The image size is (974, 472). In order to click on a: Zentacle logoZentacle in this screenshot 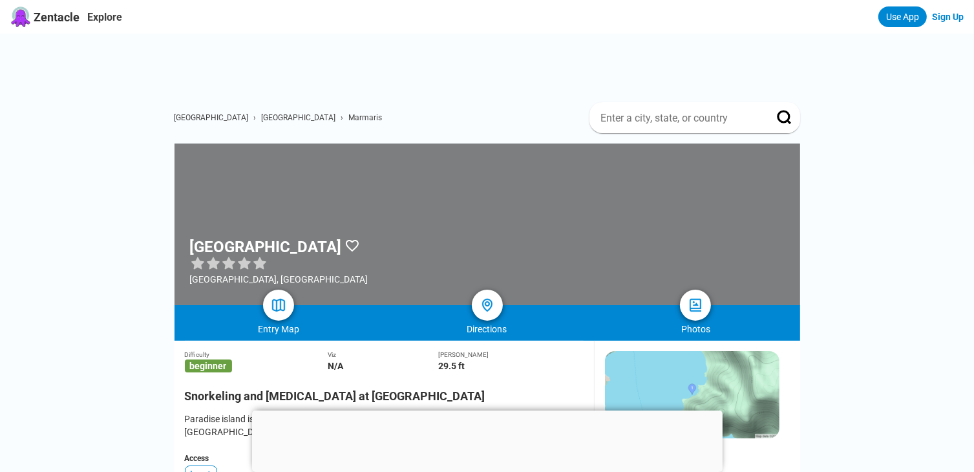, I will do `click(45, 17)`.